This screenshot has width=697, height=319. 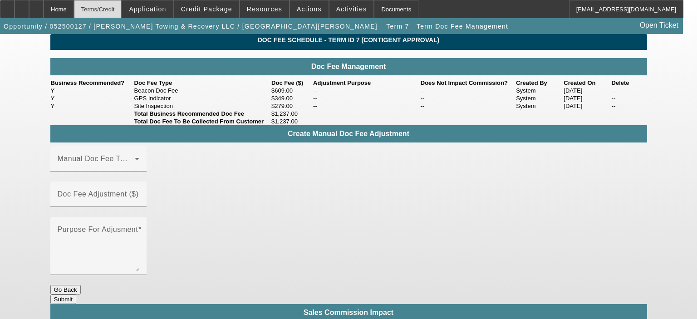 What do you see at coordinates (65, 290) in the screenshot?
I see `button: Go Back` at bounding box center [65, 290].